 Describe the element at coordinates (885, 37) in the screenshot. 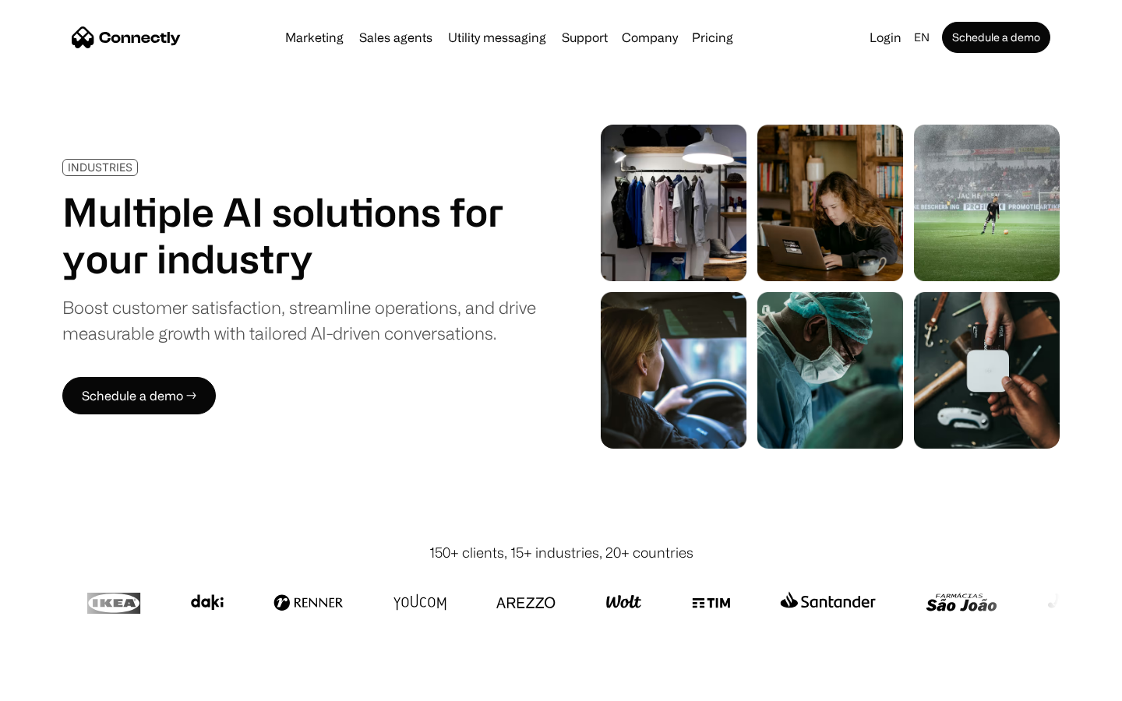

I see `a: Login` at that location.